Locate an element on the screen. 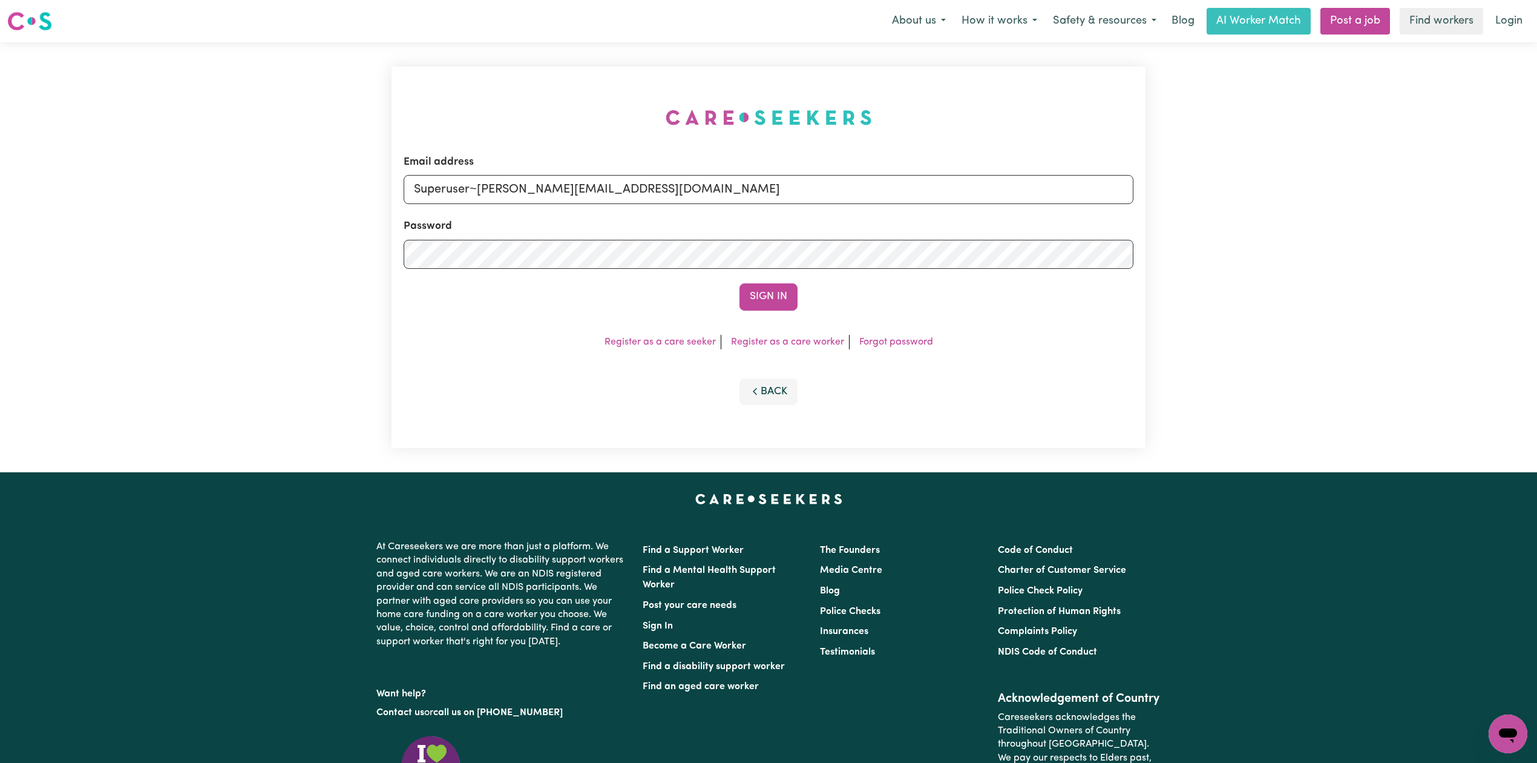 The height and width of the screenshot is (763, 1537). a: Login is located at coordinates (1509, 21).